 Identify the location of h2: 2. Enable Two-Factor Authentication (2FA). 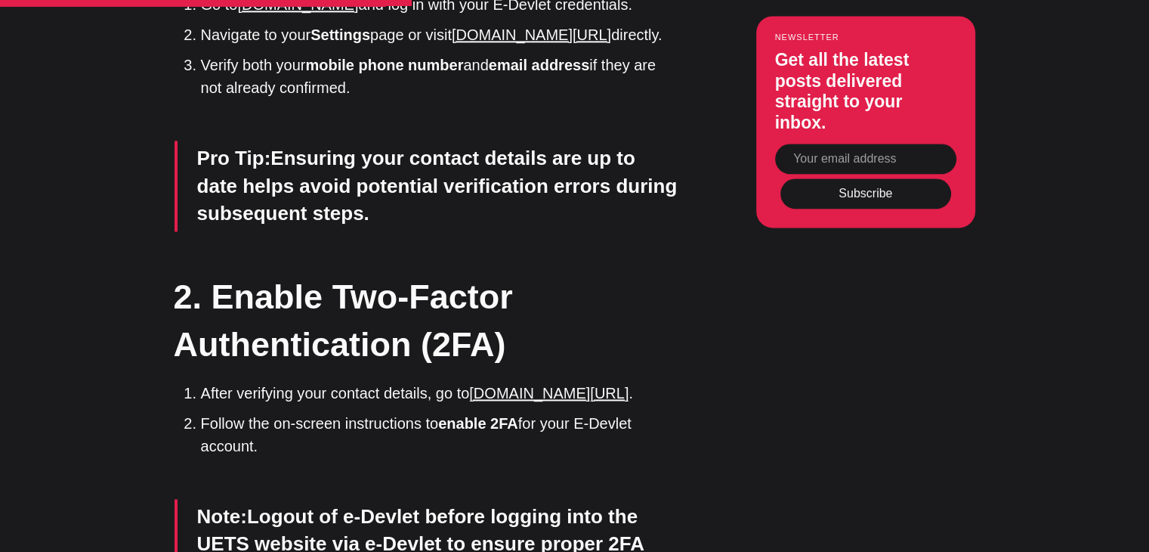
(427, 320).